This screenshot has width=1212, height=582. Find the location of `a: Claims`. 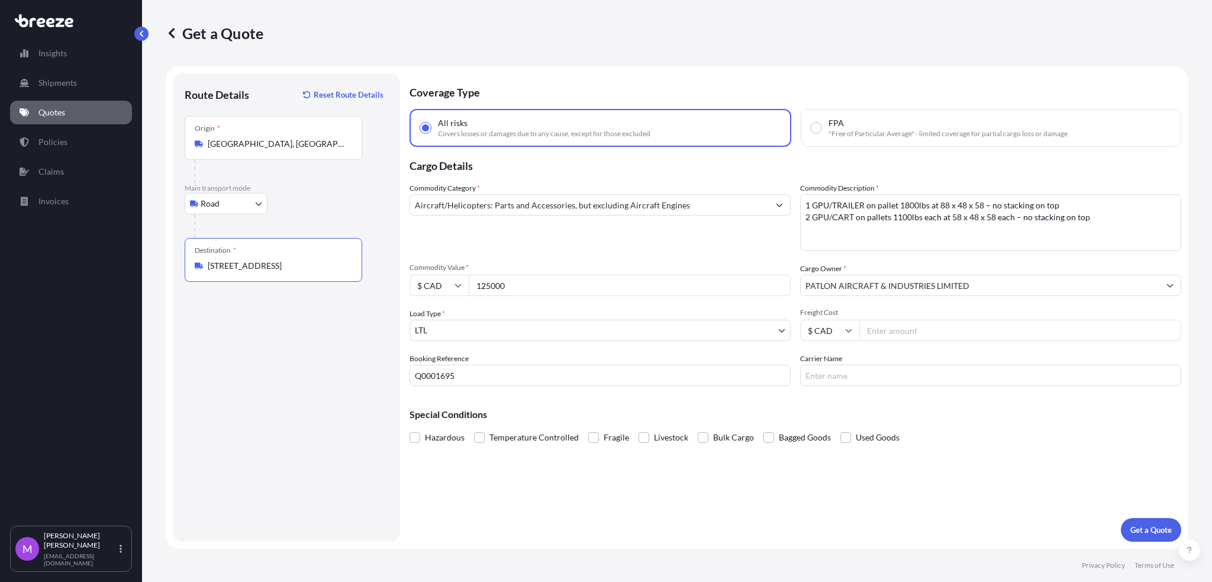

a: Claims is located at coordinates (71, 172).